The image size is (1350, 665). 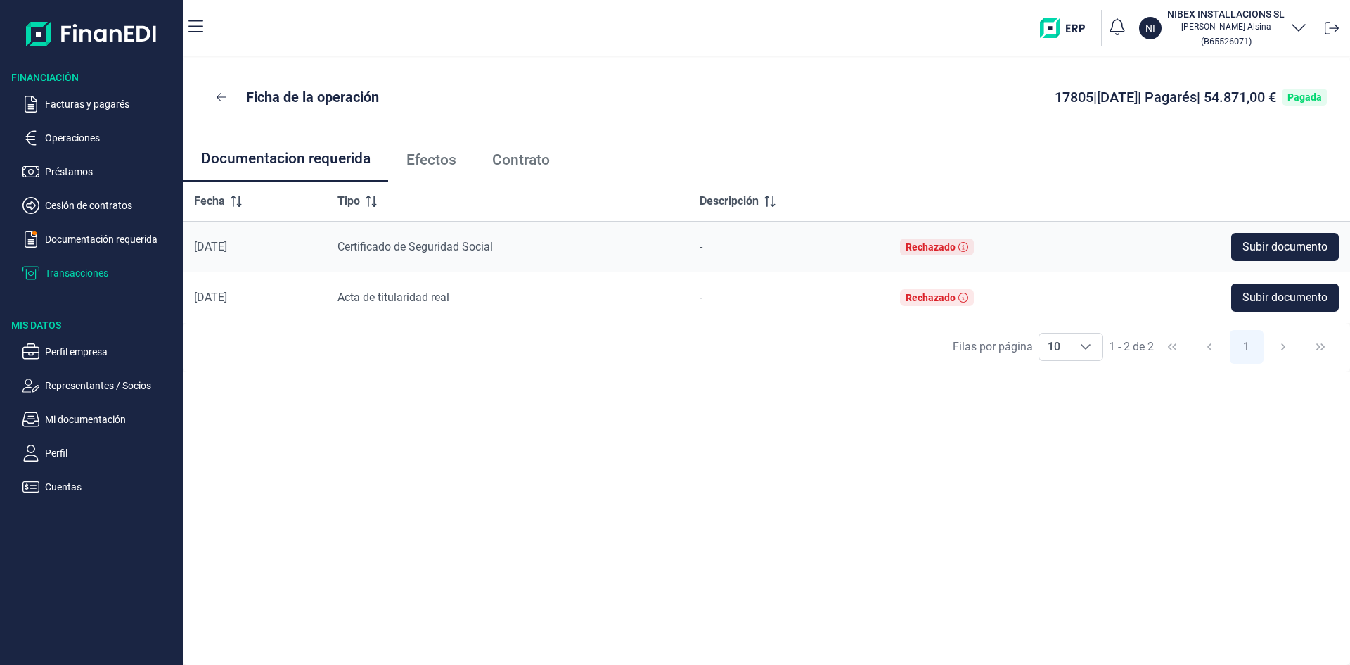 I want to click on img: Logo de aplicación, so click(x=91, y=34).